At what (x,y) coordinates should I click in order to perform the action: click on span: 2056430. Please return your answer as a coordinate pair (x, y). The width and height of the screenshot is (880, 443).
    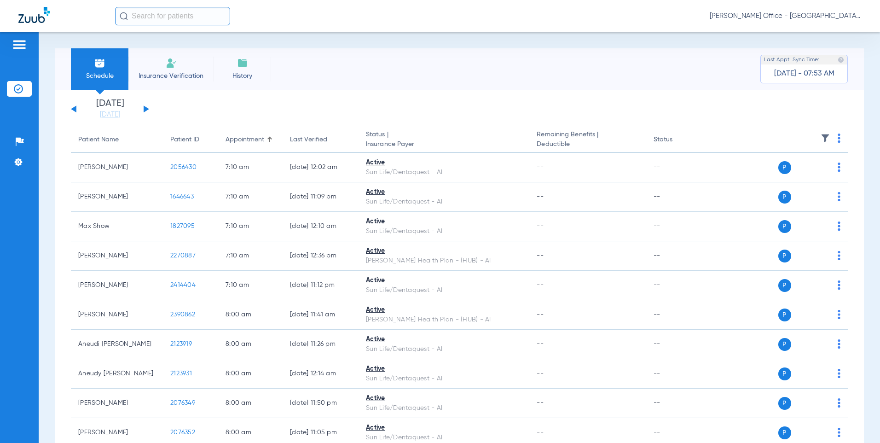
    Looking at the image, I should click on (183, 167).